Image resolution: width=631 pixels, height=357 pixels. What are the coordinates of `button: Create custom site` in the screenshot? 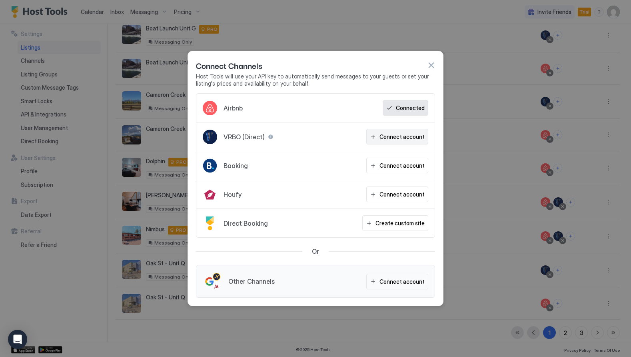 It's located at (395, 223).